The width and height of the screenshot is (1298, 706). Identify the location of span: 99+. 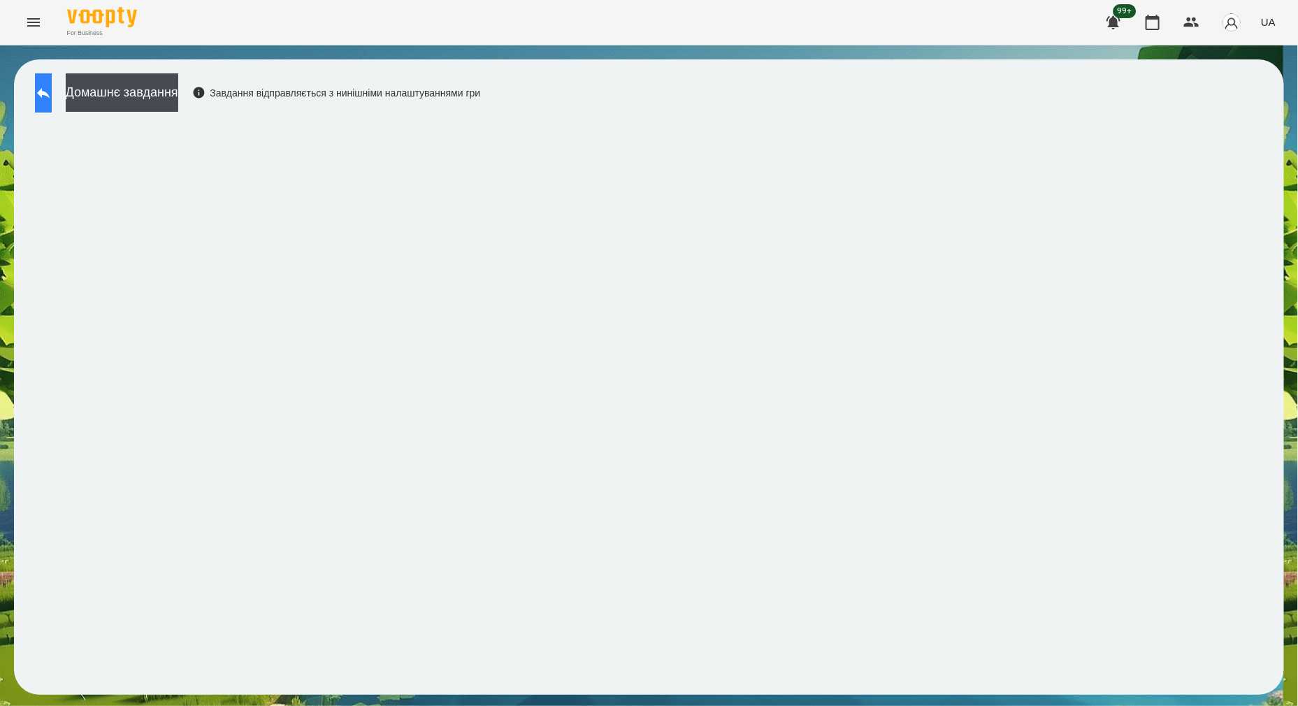
(1125, 11).